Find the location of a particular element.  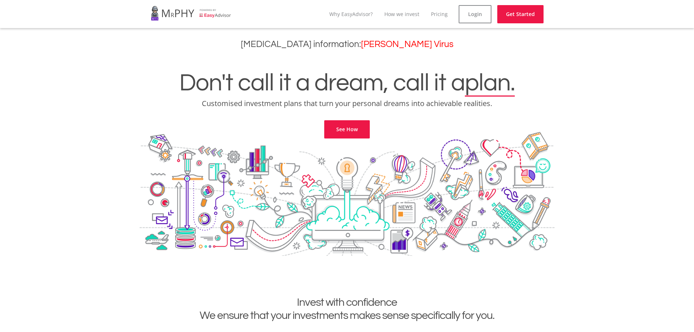

a: Get Started is located at coordinates (520, 14).